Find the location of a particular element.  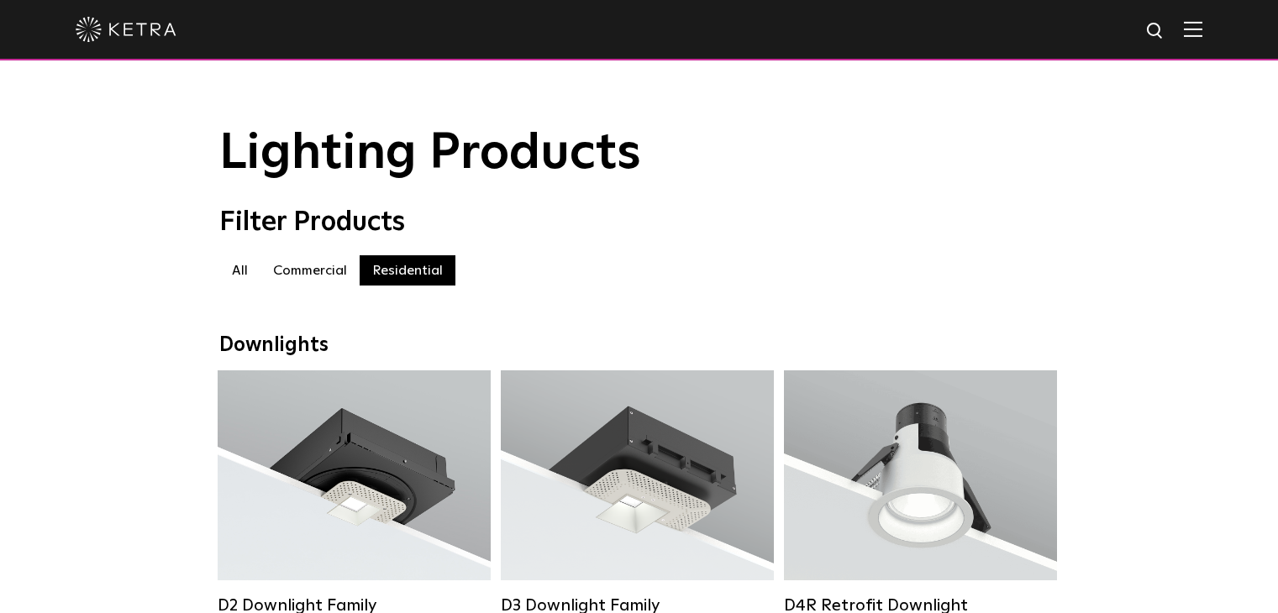

label: Residential is located at coordinates (407, 271).